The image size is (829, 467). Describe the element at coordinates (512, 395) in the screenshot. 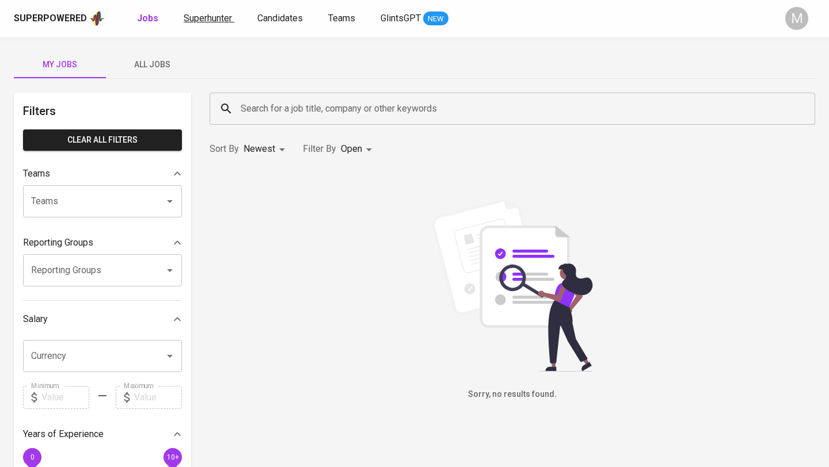

I see `h6: Sorry, no results found.` at that location.